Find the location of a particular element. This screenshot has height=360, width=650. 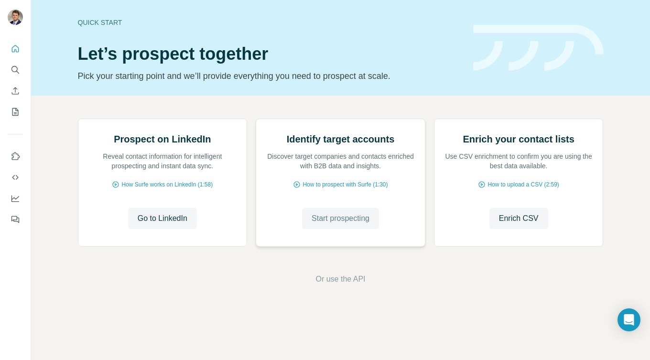

button: Search is located at coordinates (15, 70).